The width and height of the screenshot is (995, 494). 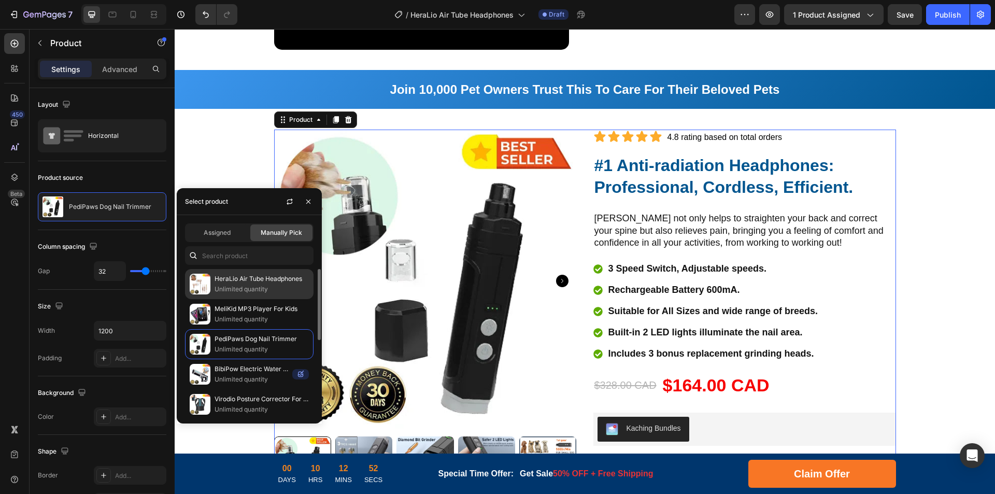 What do you see at coordinates (437, 400) in the screenshot?
I see `img: KachingBundles.png` at bounding box center [437, 400].